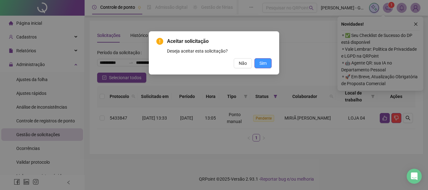 The width and height of the screenshot is (428, 190). What do you see at coordinates (219, 41) in the screenshot?
I see `span: Aceitar solicitação` at bounding box center [219, 41].